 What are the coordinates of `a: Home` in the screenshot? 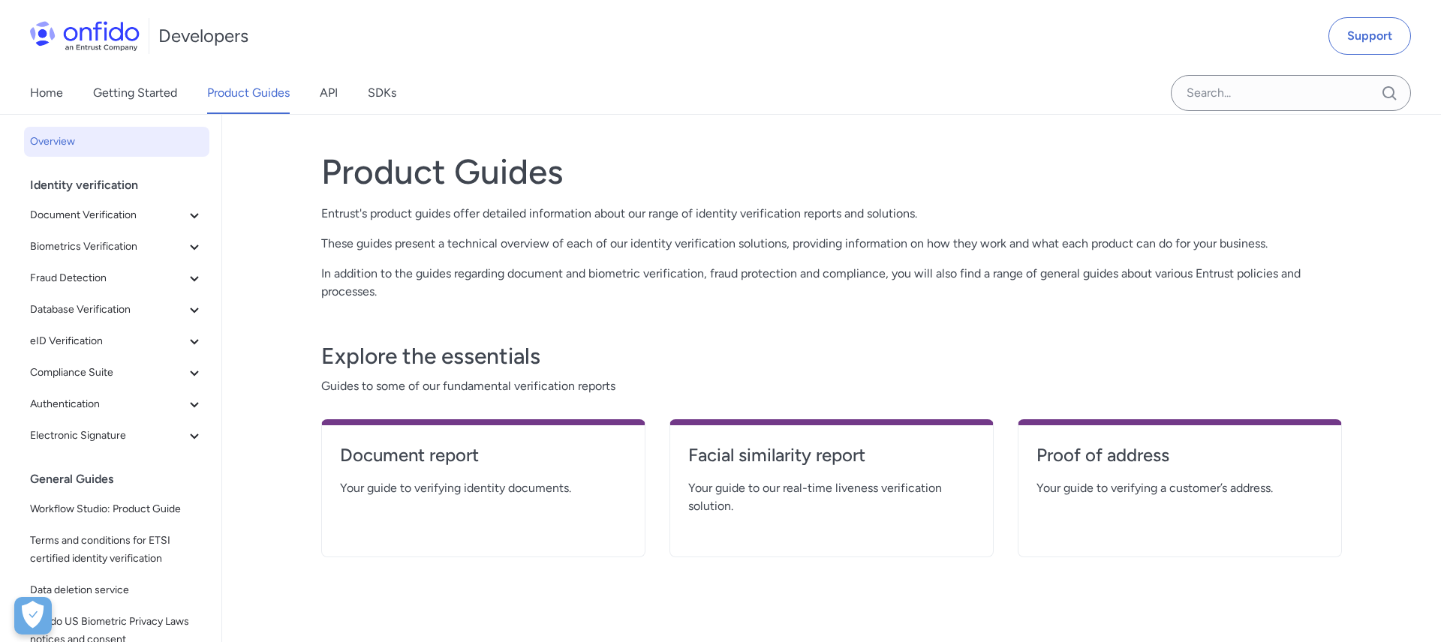 It's located at (47, 93).